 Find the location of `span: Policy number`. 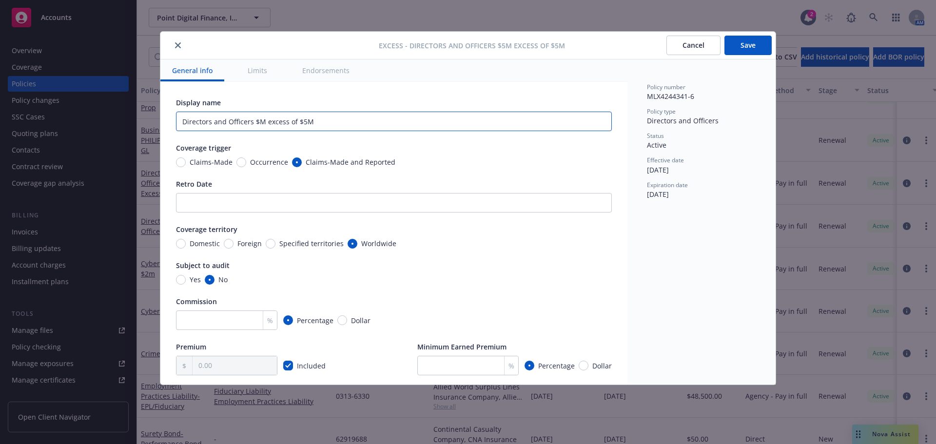

span: Policy number is located at coordinates (666, 87).